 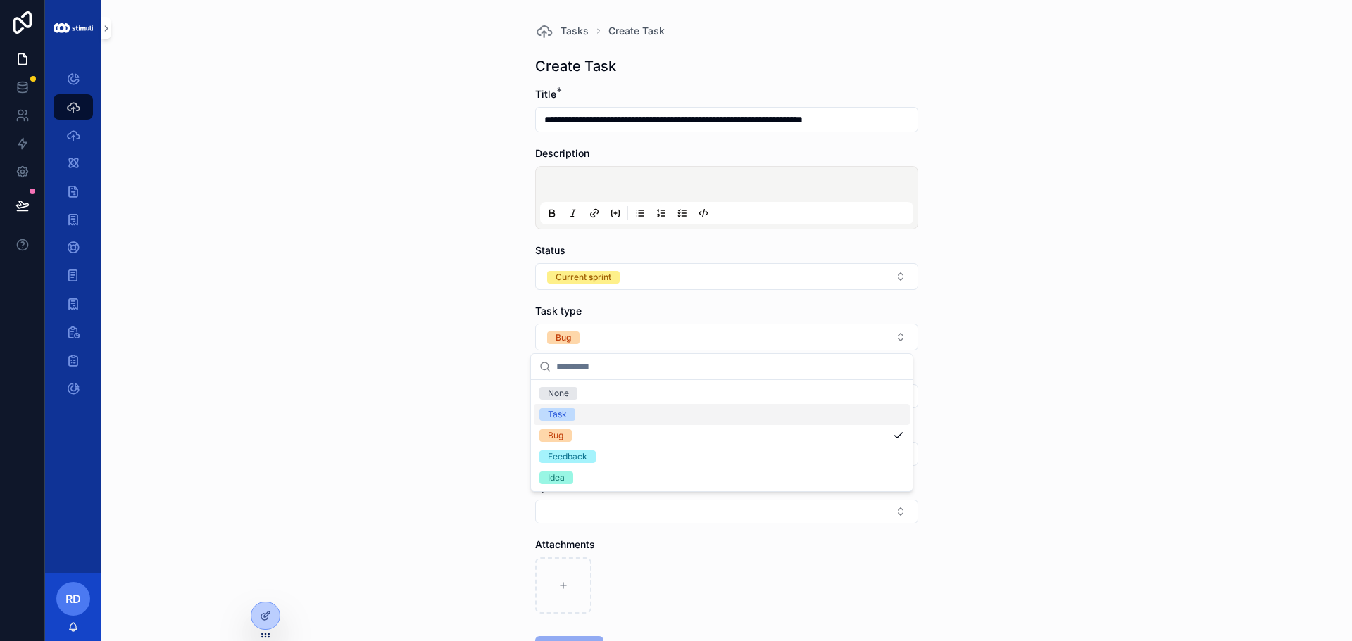 I want to click on img: App logo, so click(x=73, y=27).